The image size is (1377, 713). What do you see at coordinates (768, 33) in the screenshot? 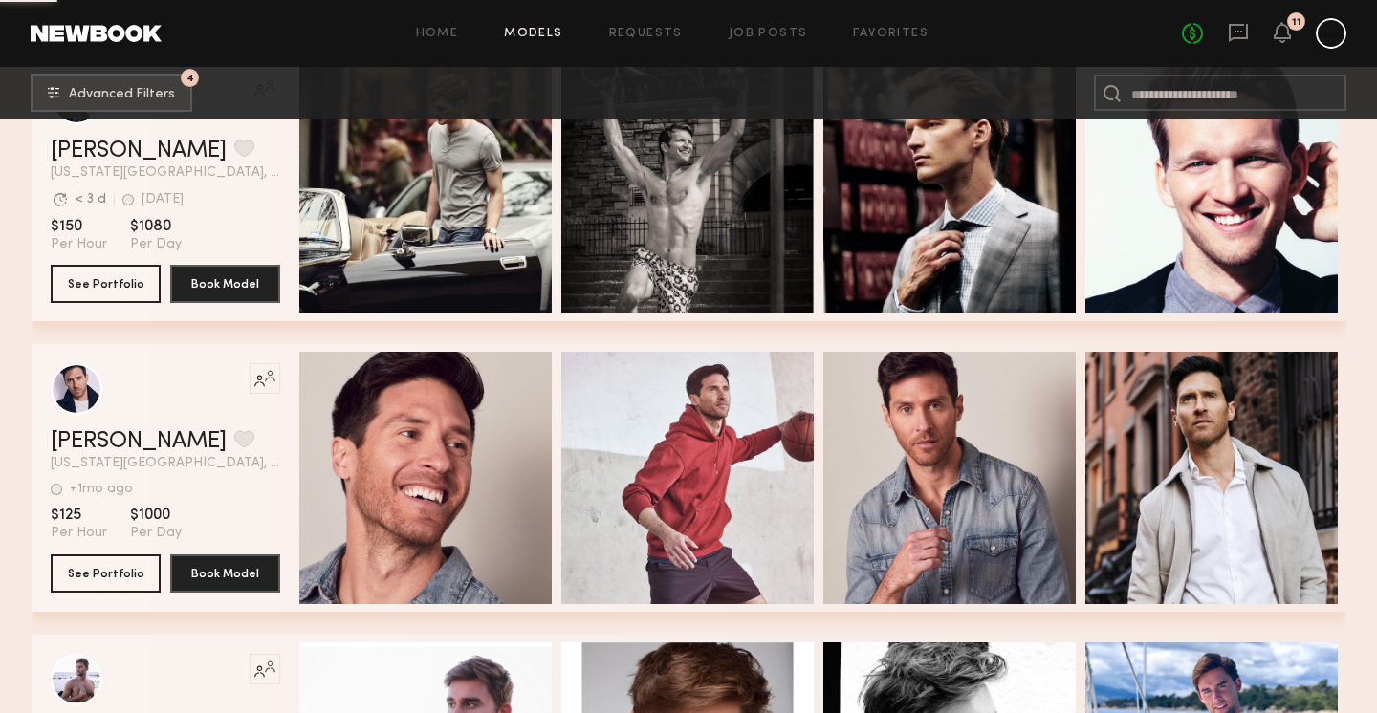
I see `a: Job Posts` at bounding box center [768, 33].